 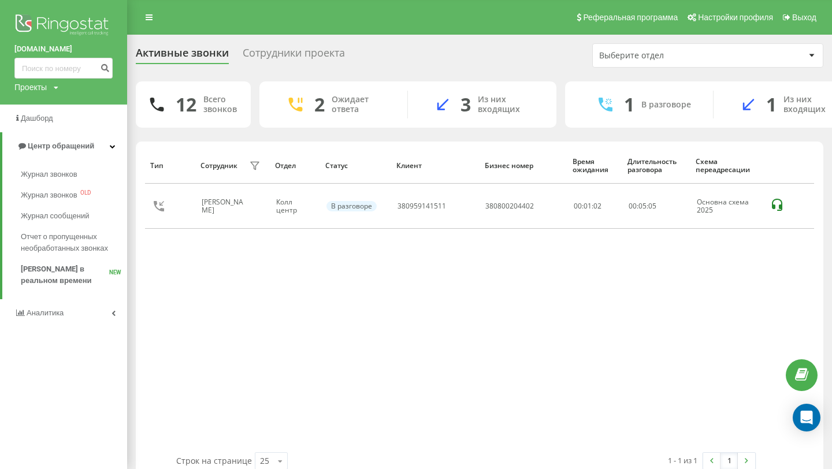 I want to click on img: Ringostat logo, so click(x=64, y=26).